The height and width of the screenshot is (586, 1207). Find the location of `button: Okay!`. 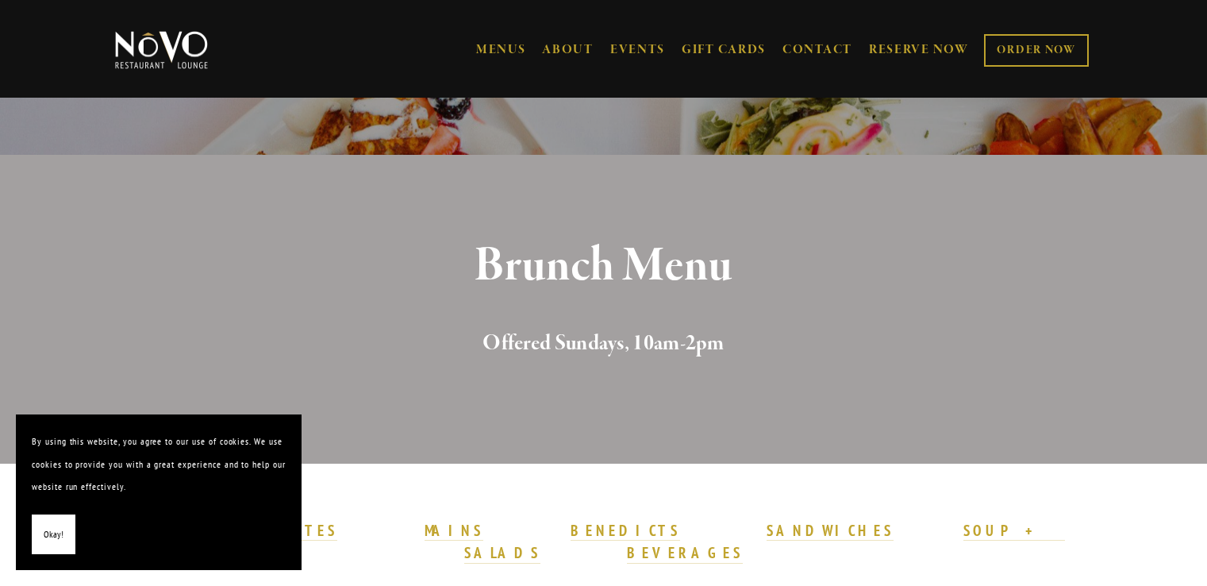

button: Okay! is located at coordinates (53, 534).